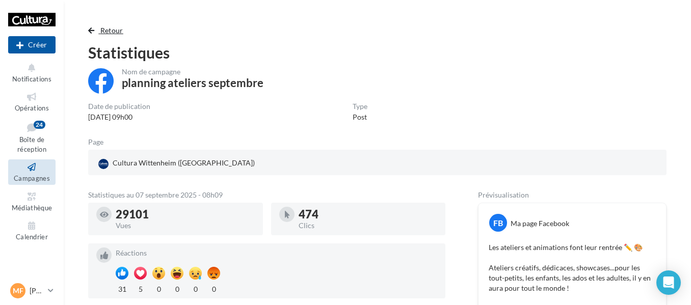  What do you see at coordinates (540, 224) in the screenshot?
I see `div: Ma page Facebook` at bounding box center [540, 224].